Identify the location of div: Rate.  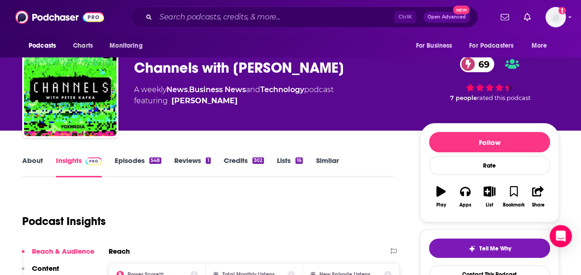
(490, 165).